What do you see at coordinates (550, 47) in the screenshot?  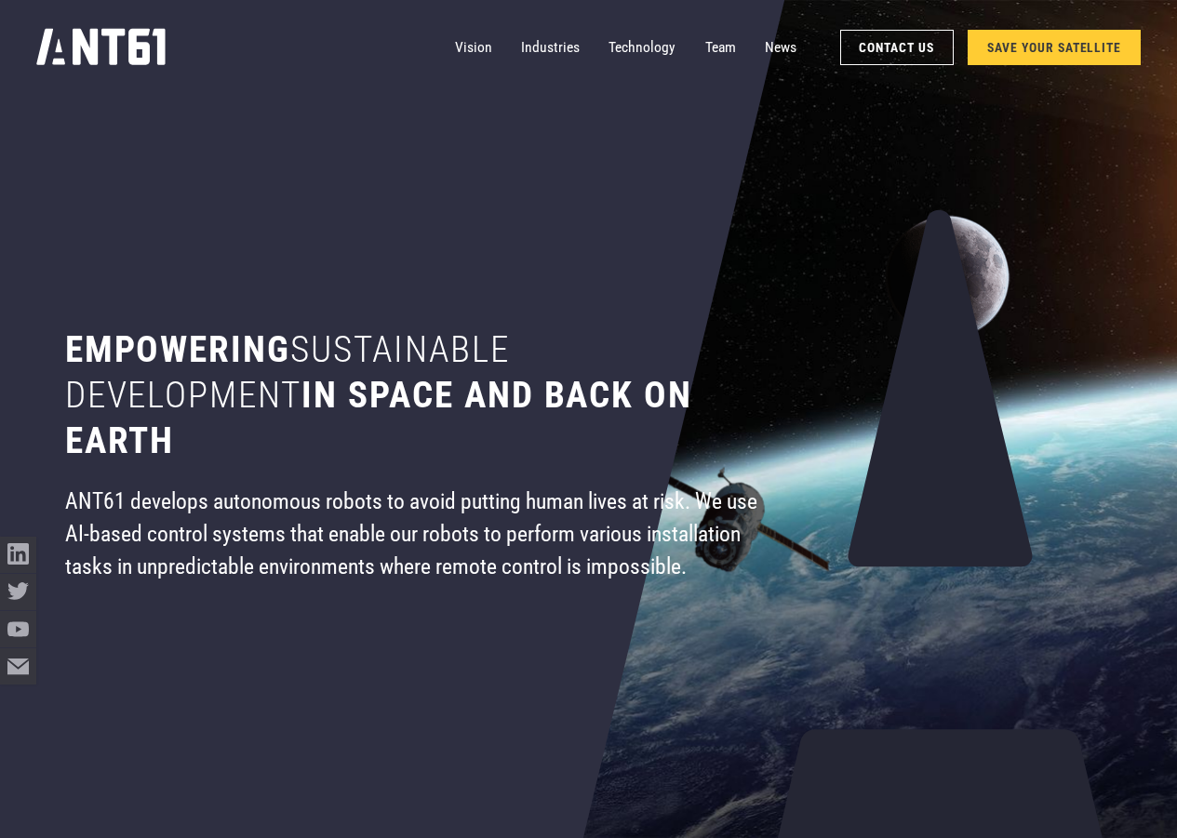 I see `a: Industries` at bounding box center [550, 47].